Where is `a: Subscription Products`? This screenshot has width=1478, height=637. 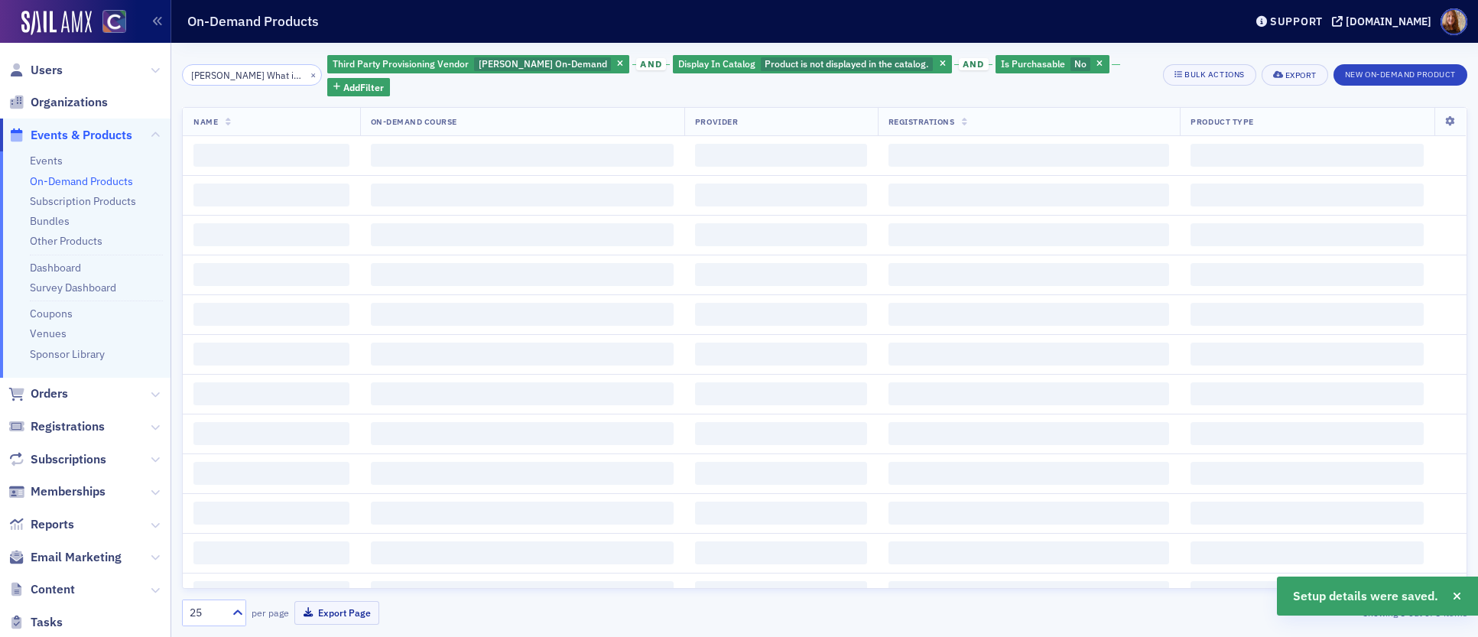
a: Subscription Products is located at coordinates (83, 201).